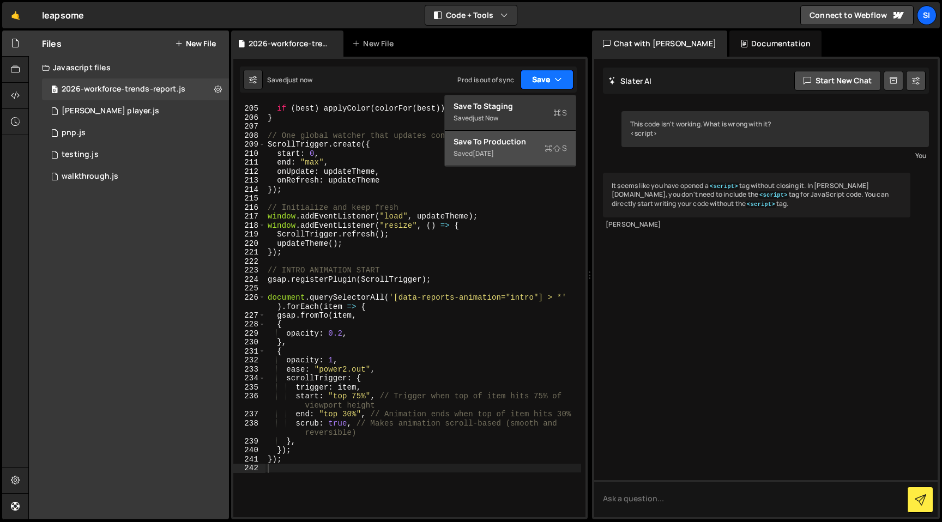 This screenshot has width=942, height=522. What do you see at coordinates (471, 15) in the screenshot?
I see `button: Code + Tools` at bounding box center [471, 15].